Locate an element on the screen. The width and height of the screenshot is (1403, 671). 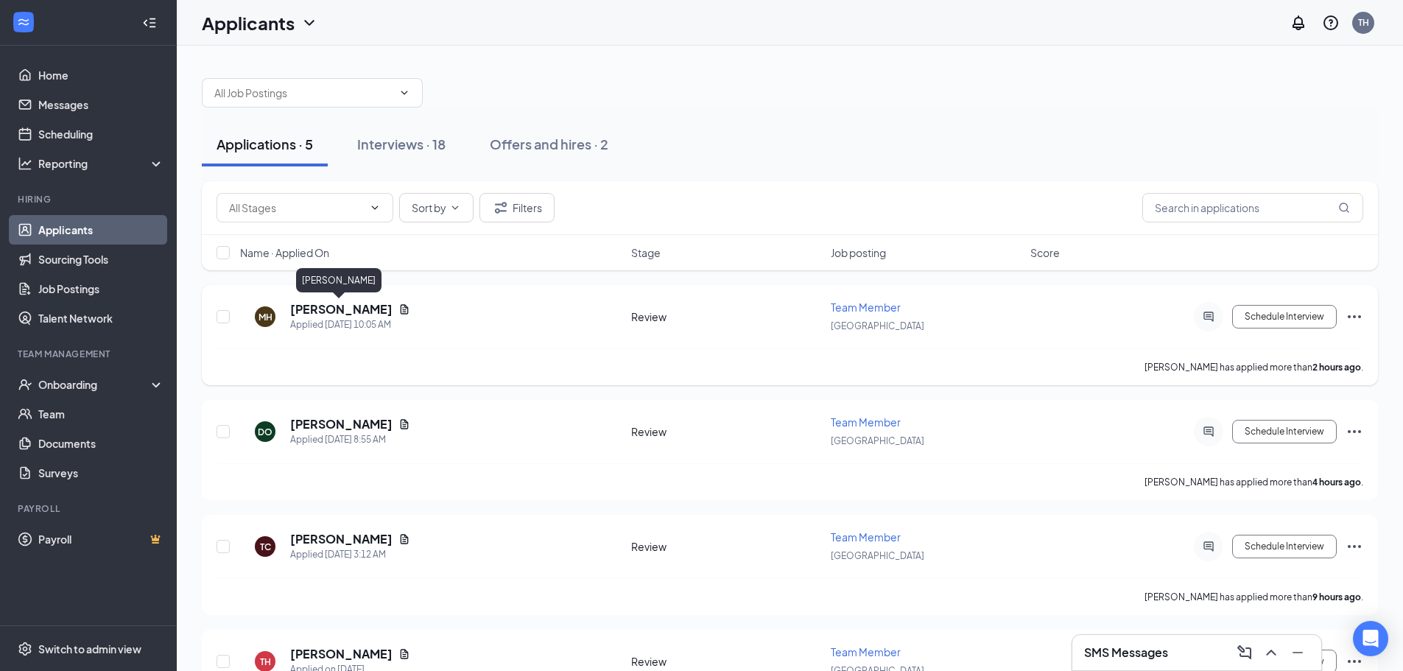
svg: MagnifyingGlass is located at coordinates (1344, 208).